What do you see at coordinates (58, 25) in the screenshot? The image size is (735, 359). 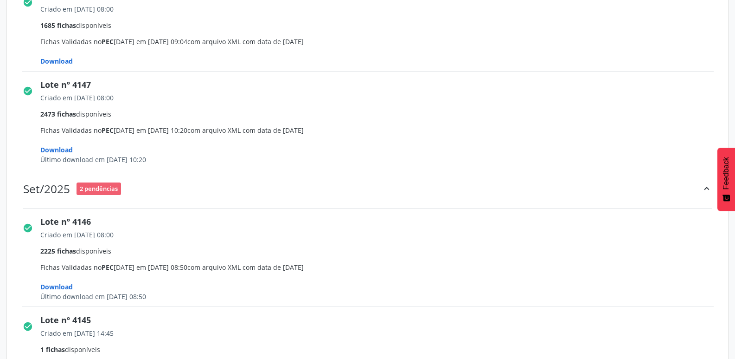 I see `span: 1685 fichas` at bounding box center [58, 25].